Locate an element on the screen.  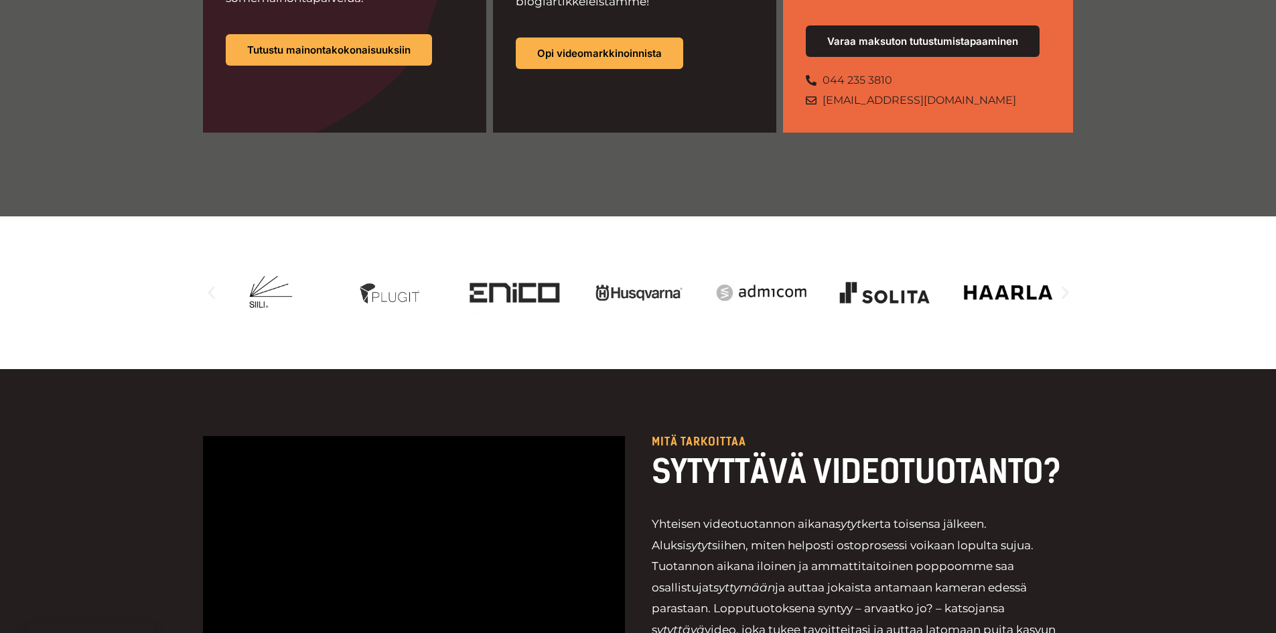
em: sytyt is located at coordinates (848, 524).